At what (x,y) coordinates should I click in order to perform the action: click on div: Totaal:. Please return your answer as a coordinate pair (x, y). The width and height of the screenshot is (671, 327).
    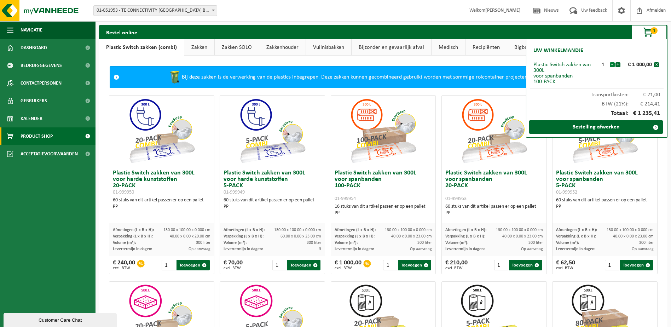
    Looking at the image, I should click on (596, 113).